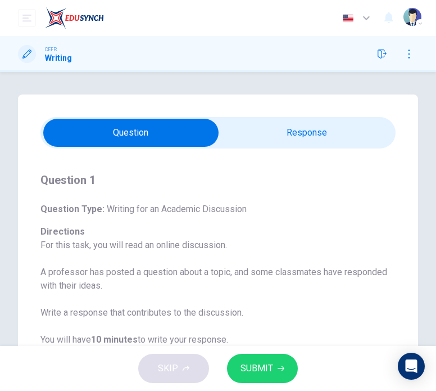  Describe the element at coordinates (223, 180) in the screenshot. I see `h4: Question 1` at that location.